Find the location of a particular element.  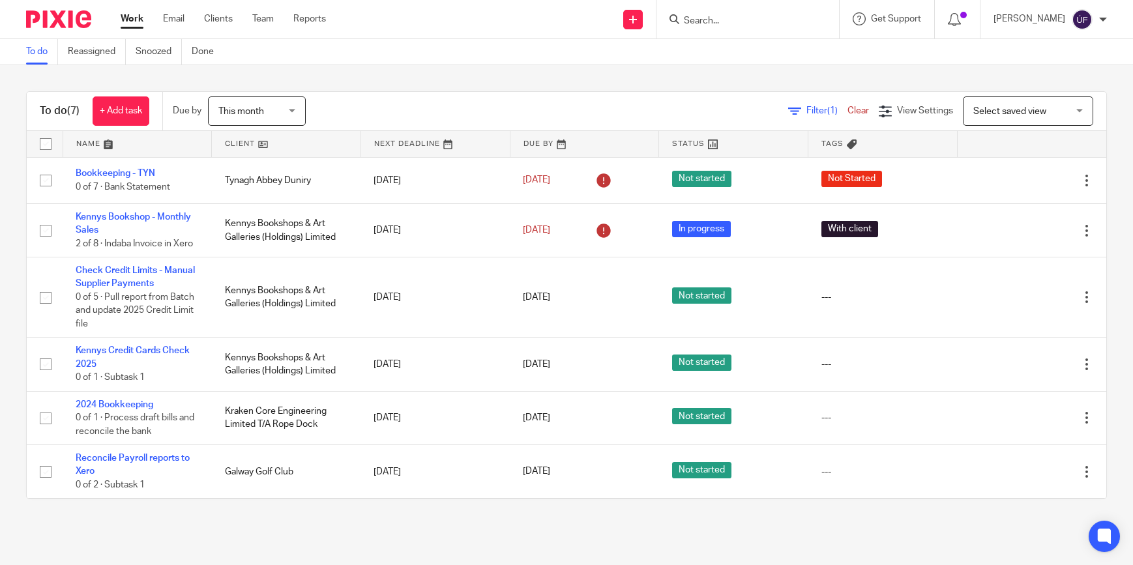

span: 0 of 1 · Process draft bills and reconcile the bank is located at coordinates (135, 424).